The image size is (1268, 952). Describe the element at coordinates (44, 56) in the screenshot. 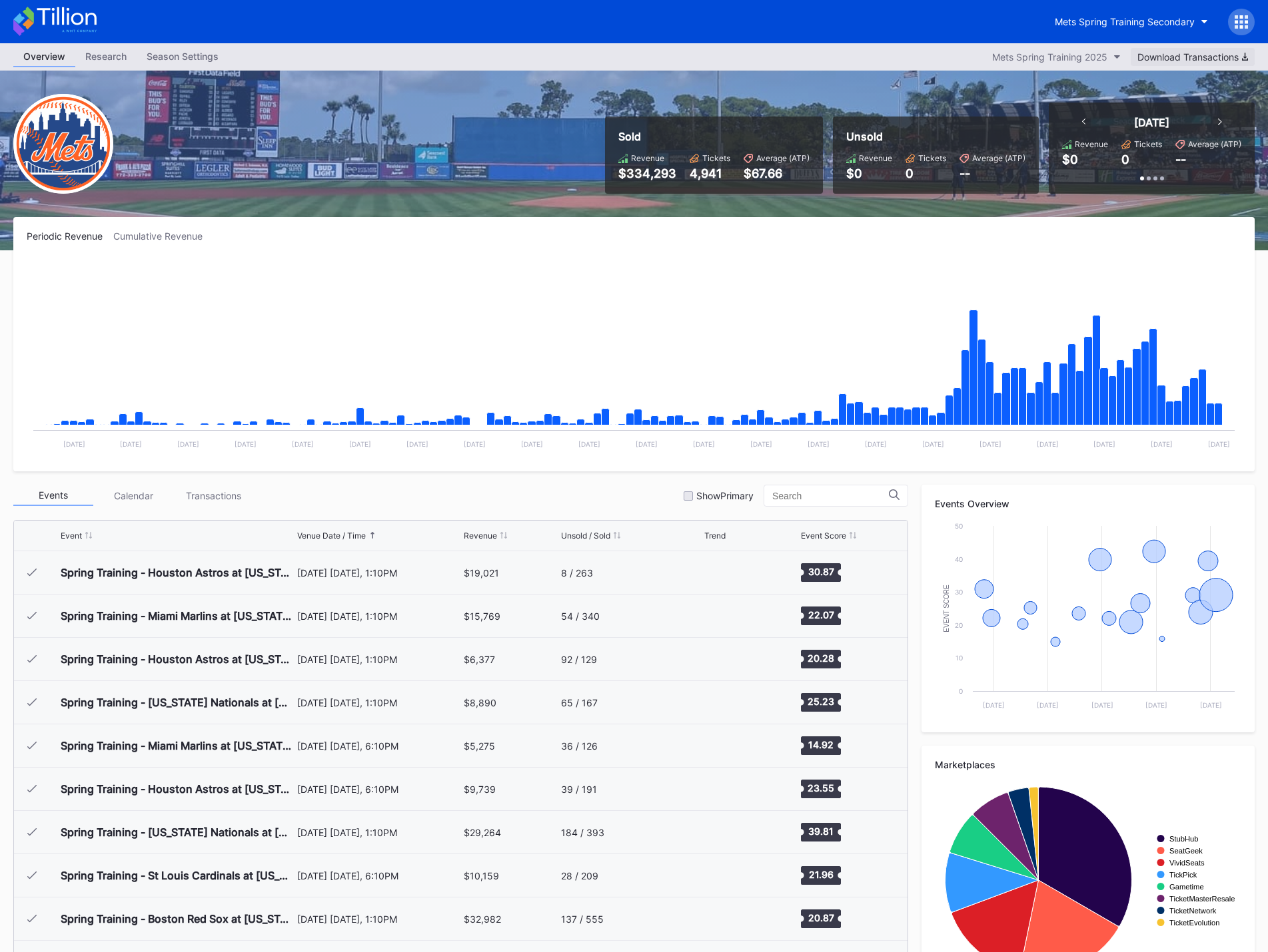

I see `a: Overview` at that location.